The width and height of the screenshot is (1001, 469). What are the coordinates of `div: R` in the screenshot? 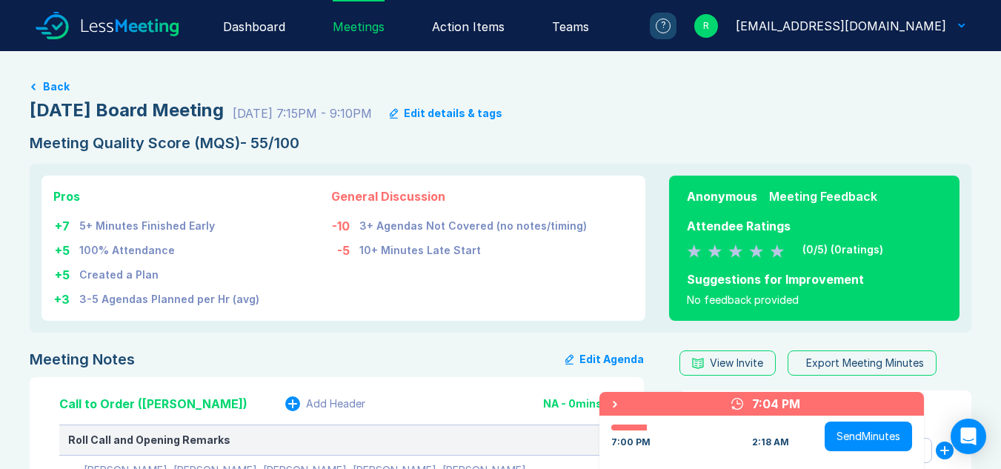 It's located at (706, 26).